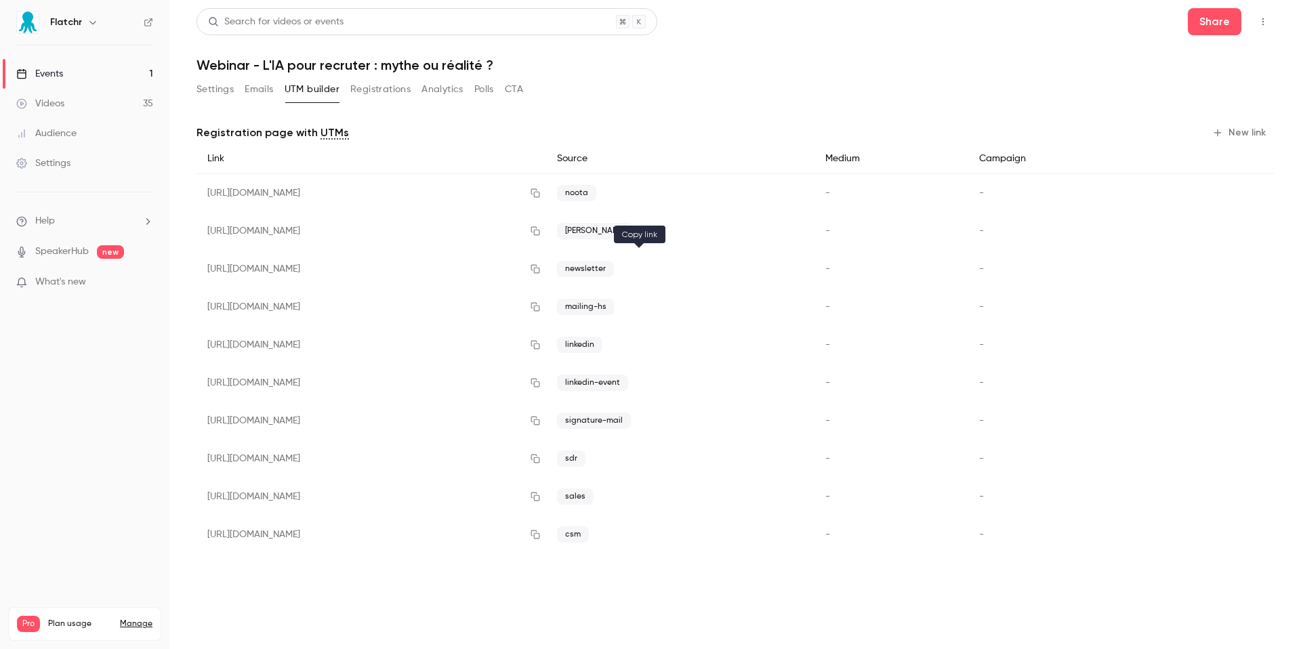 Image resolution: width=1301 pixels, height=649 pixels. What do you see at coordinates (594, 421) in the screenshot?
I see `span: signature-mail` at bounding box center [594, 421].